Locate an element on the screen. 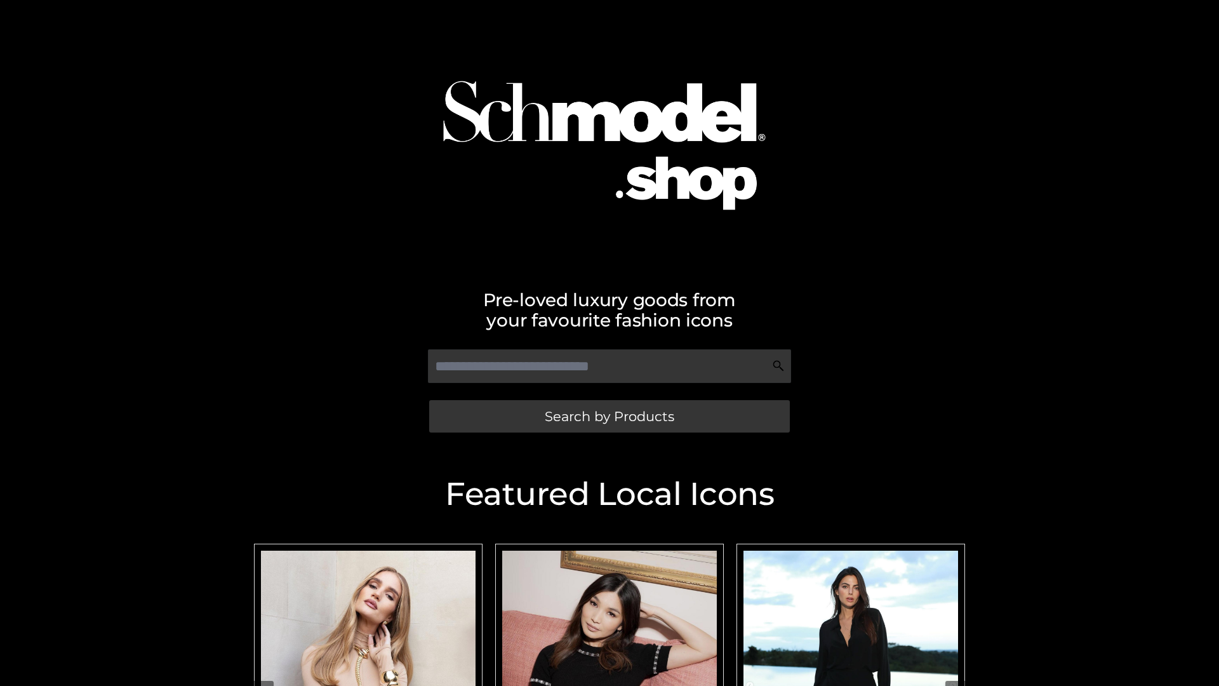 The width and height of the screenshot is (1219, 686). h2: Featured Local Icons​ is located at coordinates (610, 494).